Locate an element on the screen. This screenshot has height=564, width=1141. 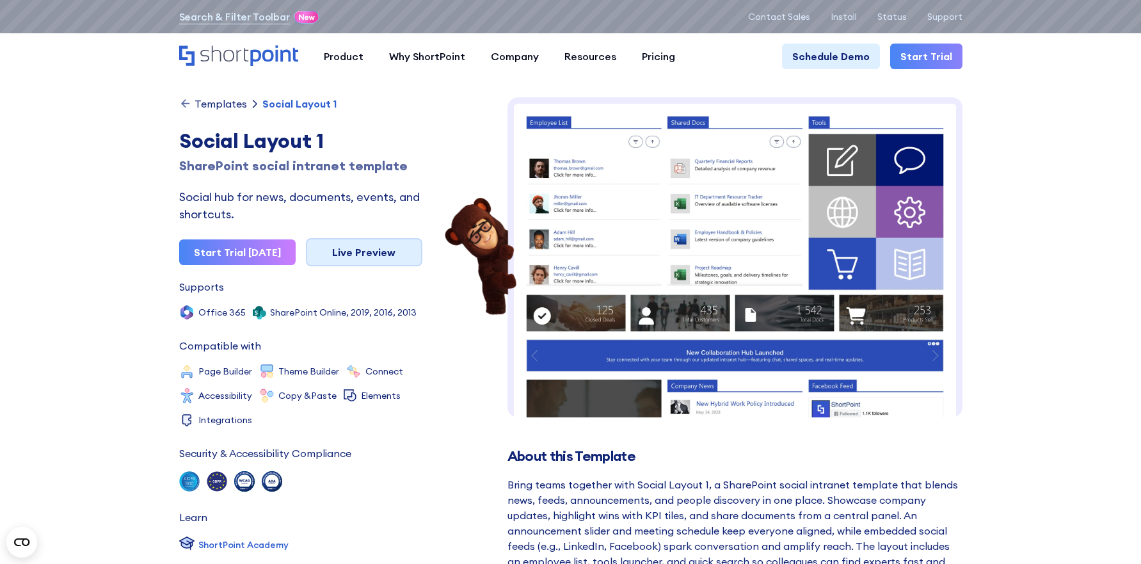
img: soc 2 is located at coordinates (189, 481).